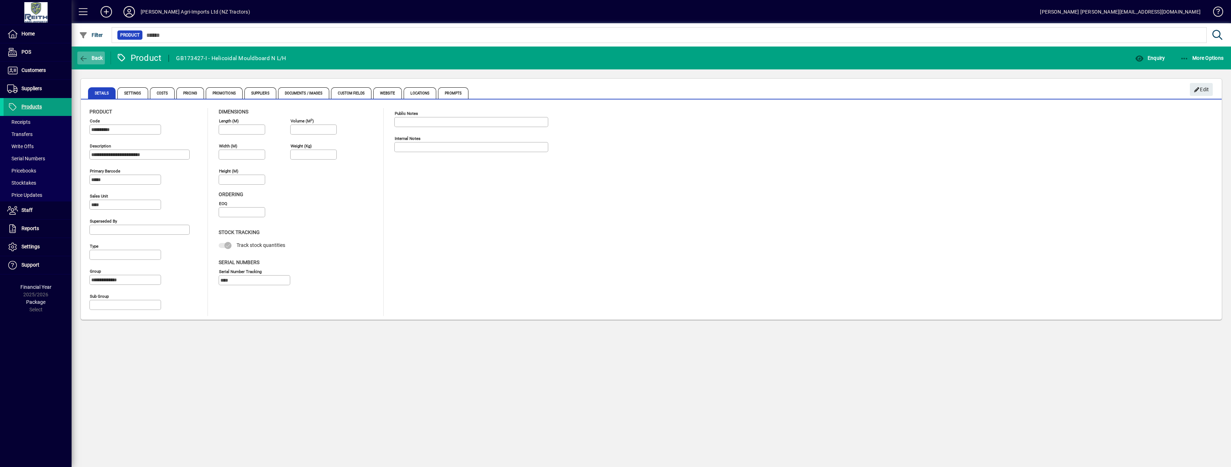 Image resolution: width=1231 pixels, height=467 pixels. Describe the element at coordinates (38, 229) in the screenshot. I see `a: Reports` at that location.